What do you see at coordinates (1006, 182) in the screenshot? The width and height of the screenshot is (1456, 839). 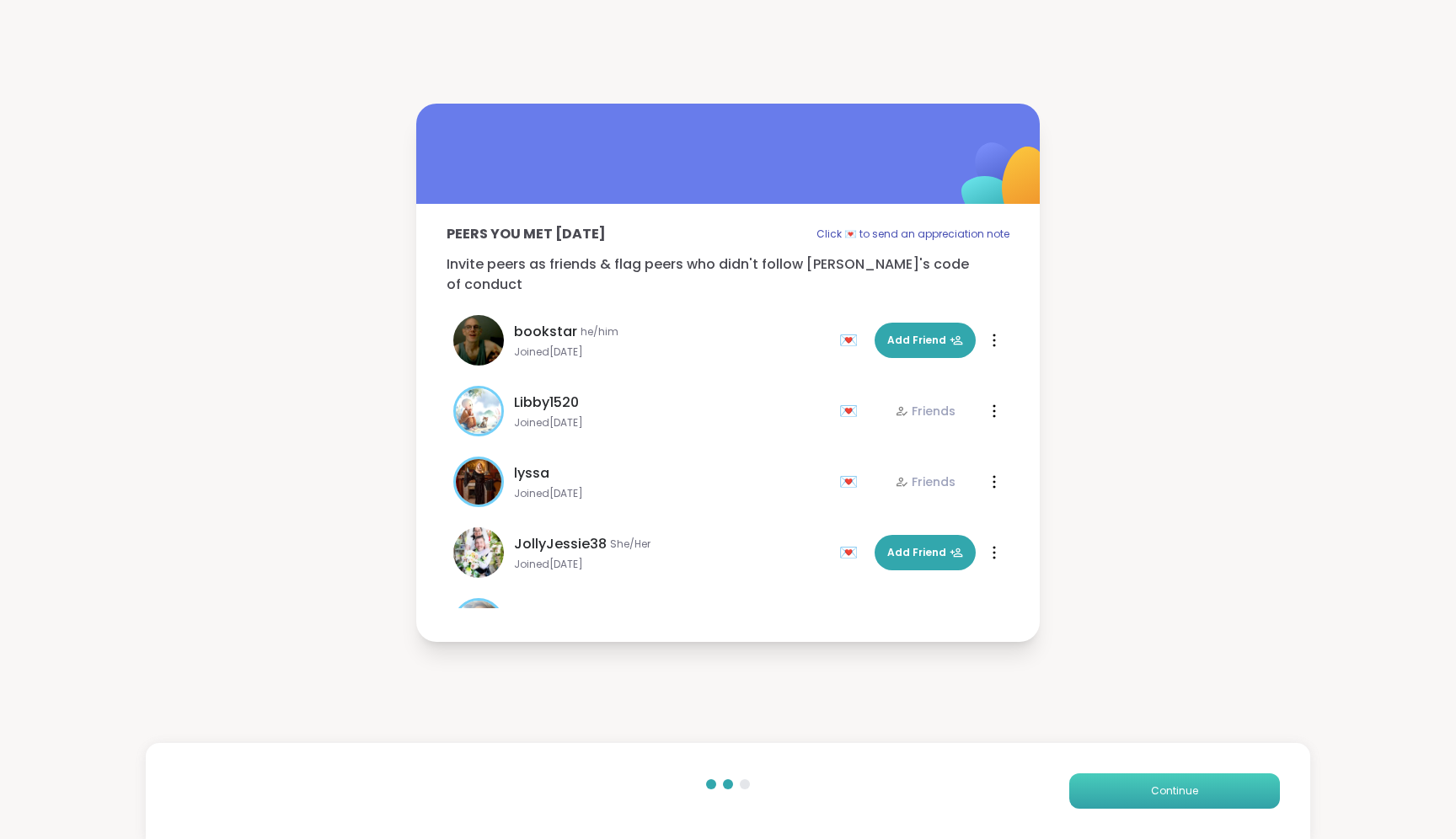 I see `img: ShareWell Logomark` at bounding box center [1006, 182].